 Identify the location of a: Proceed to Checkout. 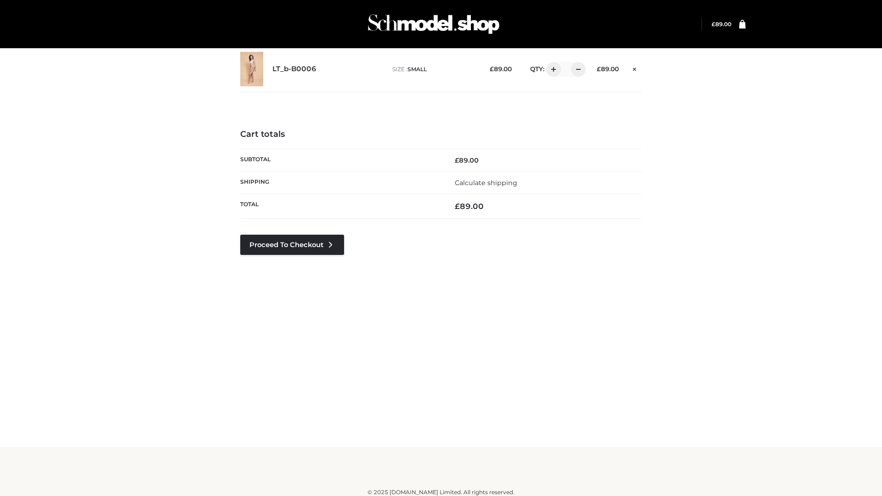
(292, 245).